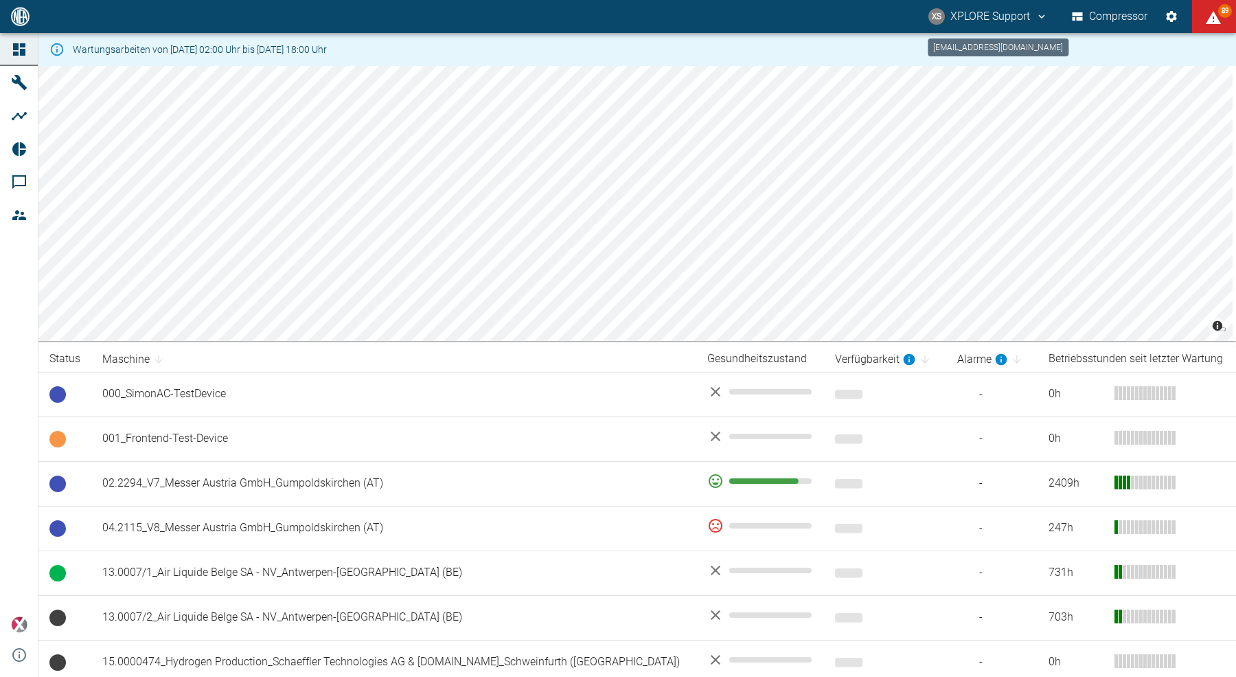  Describe the element at coordinates (394, 438) in the screenshot. I see `td: 001_Frontend-Test-Device` at that location.